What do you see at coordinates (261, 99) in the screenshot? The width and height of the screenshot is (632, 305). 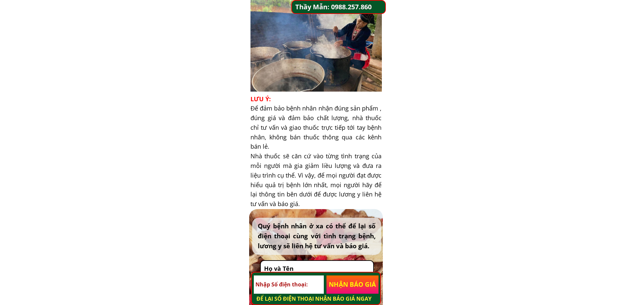 I see `span: LƯU Ý:` at bounding box center [261, 99].